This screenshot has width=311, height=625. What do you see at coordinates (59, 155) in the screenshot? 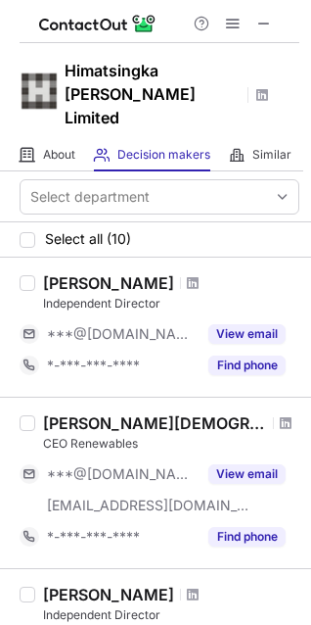
I see `span: About` at bounding box center [59, 155].